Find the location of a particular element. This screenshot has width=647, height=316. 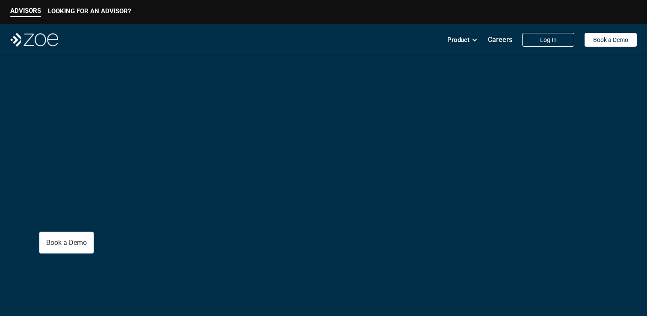

p: Product is located at coordinates (458, 40).